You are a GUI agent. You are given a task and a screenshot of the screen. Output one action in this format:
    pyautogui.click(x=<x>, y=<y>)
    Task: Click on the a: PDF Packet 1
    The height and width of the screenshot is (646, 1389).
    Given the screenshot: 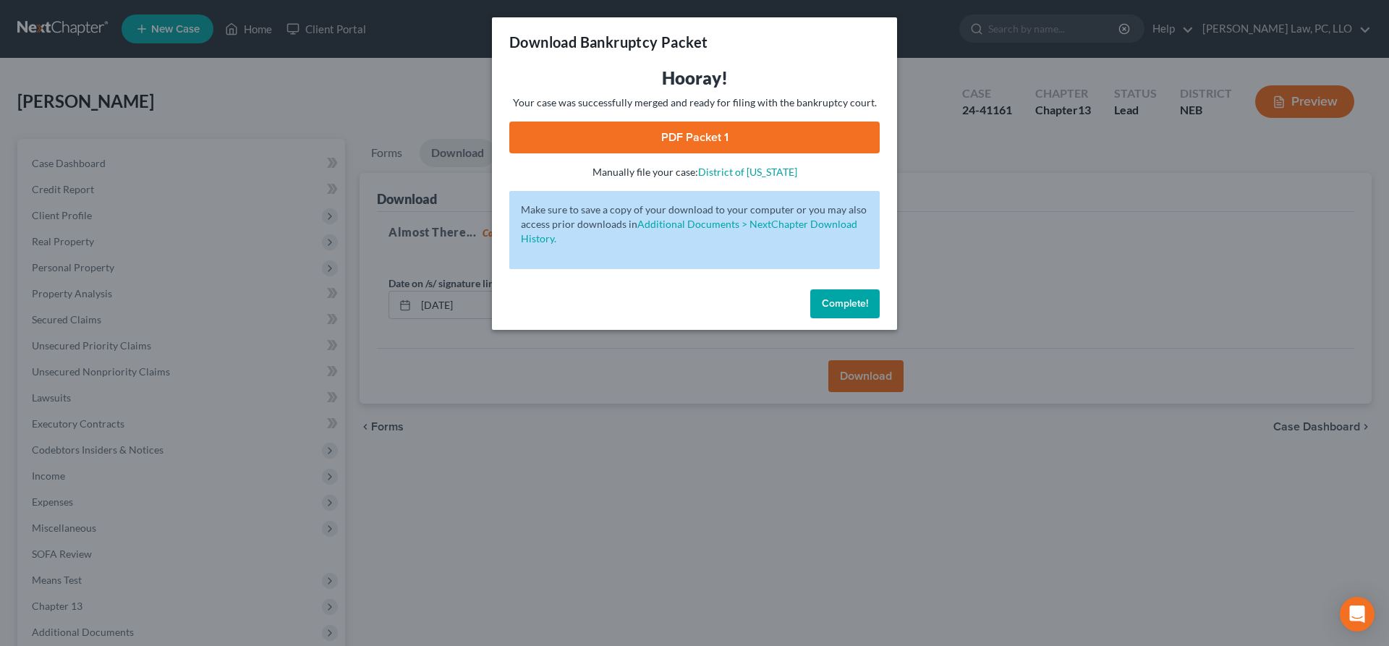 What is the action you would take?
    pyautogui.click(x=695, y=137)
    